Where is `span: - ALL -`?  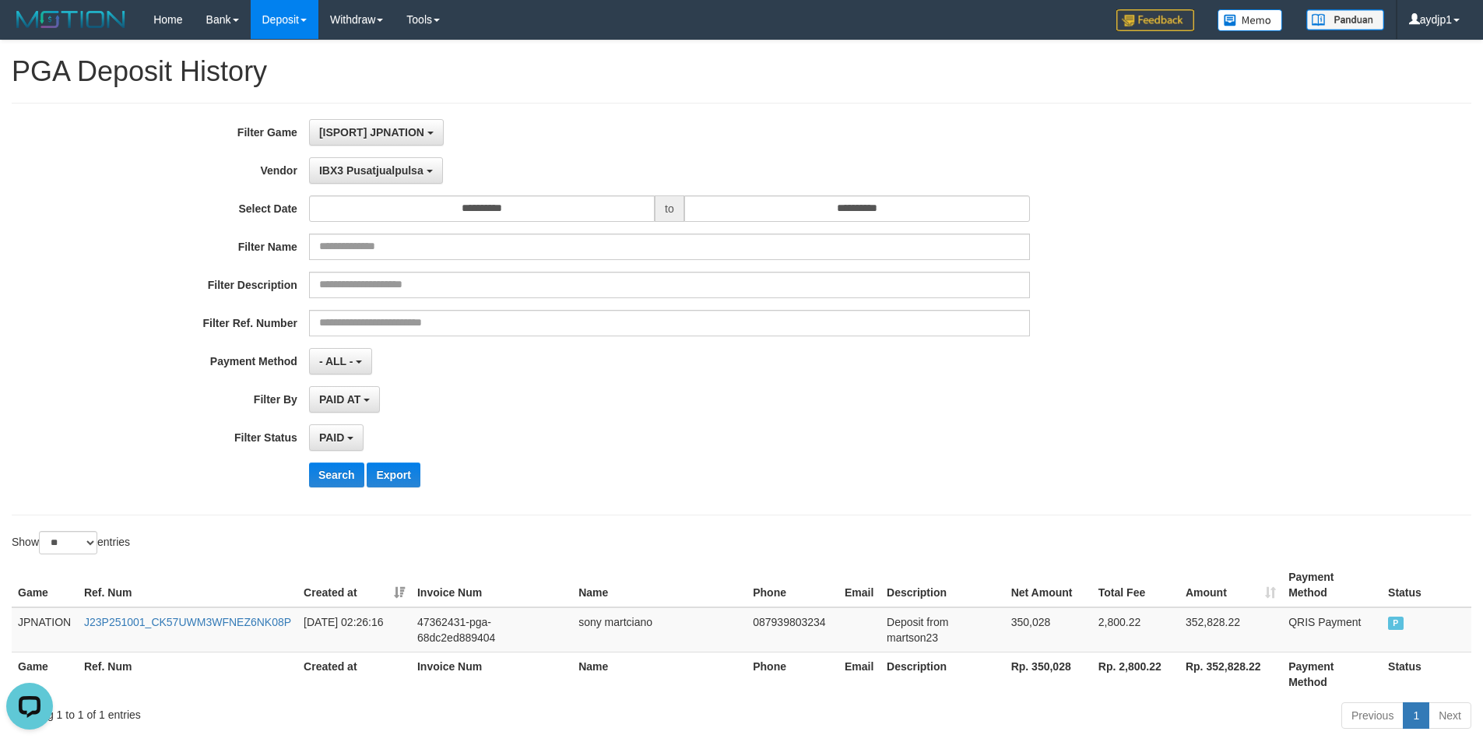
span: - ALL - is located at coordinates (336, 361).